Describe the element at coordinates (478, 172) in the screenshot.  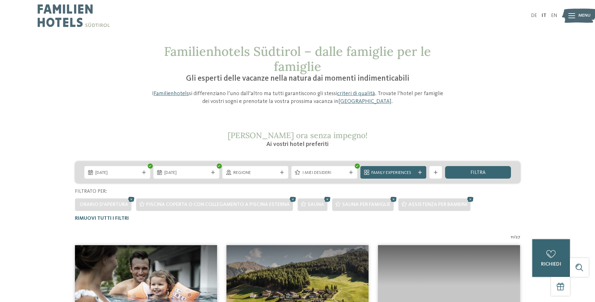
I see `span: filtra` at that location.